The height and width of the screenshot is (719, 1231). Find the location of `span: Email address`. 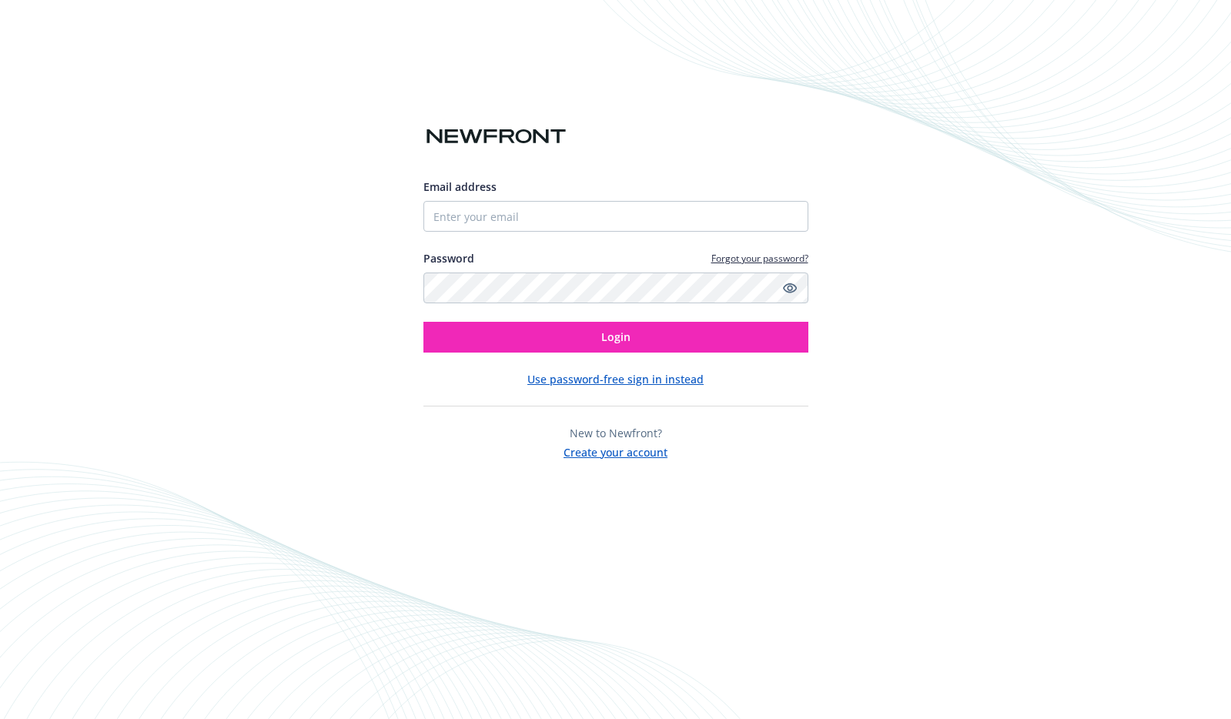

span: Email address is located at coordinates (460, 186).